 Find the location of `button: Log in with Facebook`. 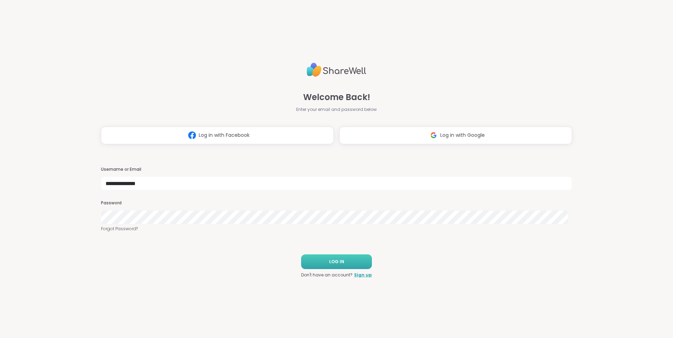

button: Log in with Facebook is located at coordinates (217, 136).